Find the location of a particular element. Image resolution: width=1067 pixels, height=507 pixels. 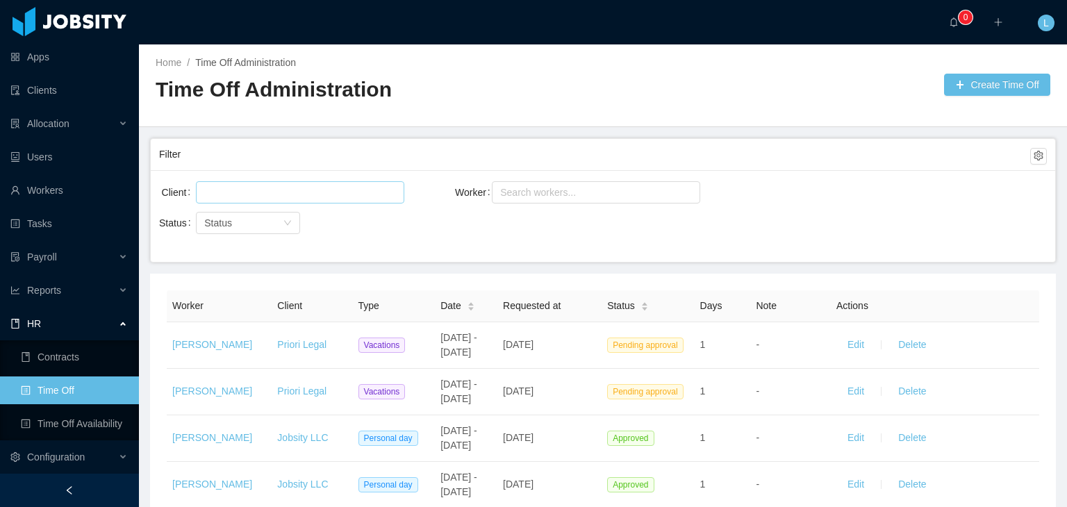

span: Reports is located at coordinates (44, 290).